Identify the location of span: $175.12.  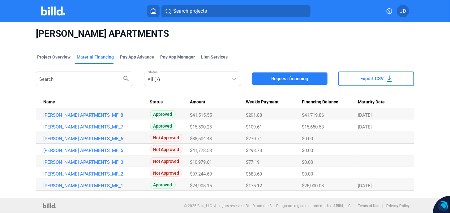
(254, 186).